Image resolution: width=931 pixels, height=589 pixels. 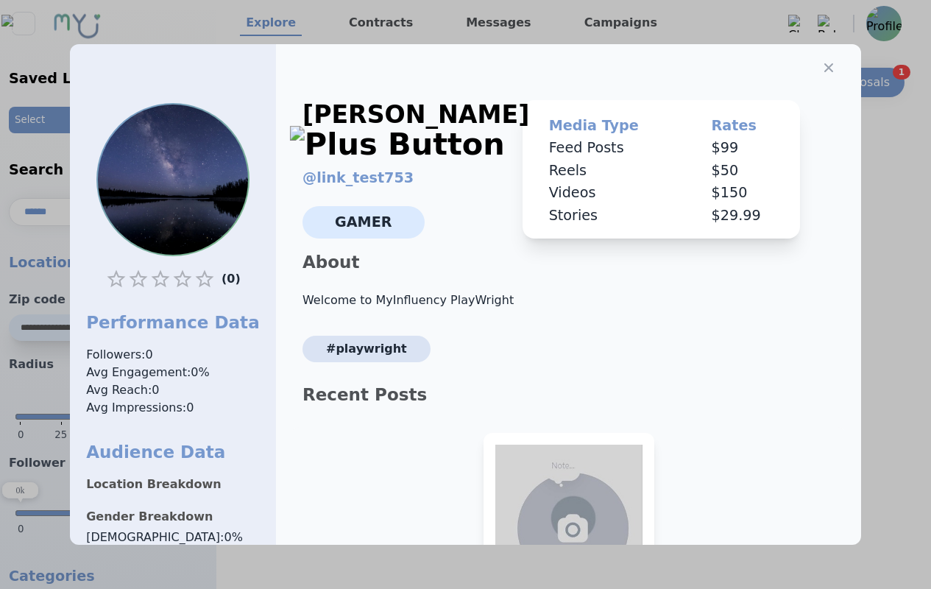 What do you see at coordinates (610, 148) in the screenshot?
I see `td: Feed Posts` at bounding box center [610, 148].